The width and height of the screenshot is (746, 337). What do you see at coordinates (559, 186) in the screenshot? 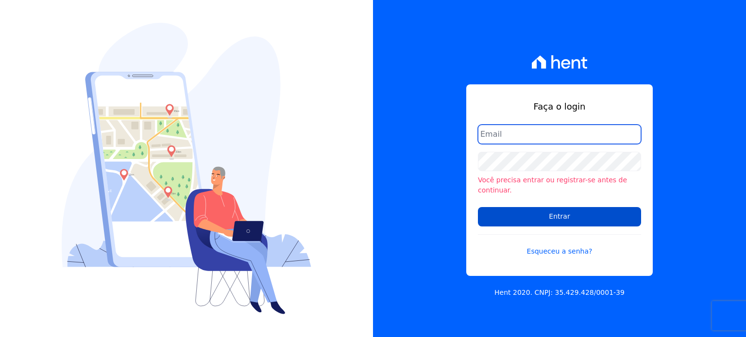
I see `li: Você precisa entrar ou registrar-se antes de continuar.` at bounding box center [559, 186].